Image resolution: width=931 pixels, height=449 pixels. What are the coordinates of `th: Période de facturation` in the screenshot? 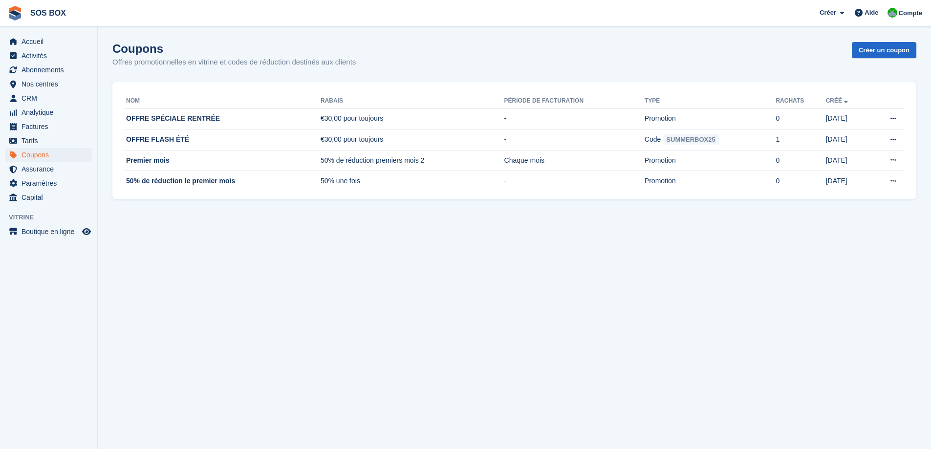 It's located at (574, 101).